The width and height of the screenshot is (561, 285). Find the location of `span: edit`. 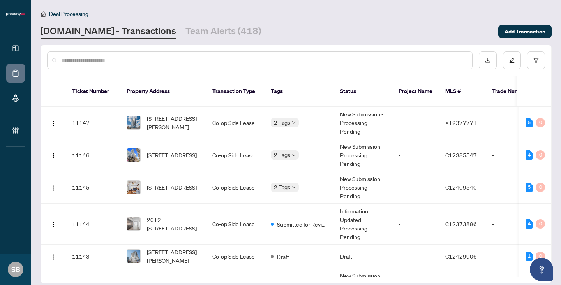

span: edit is located at coordinates (512, 60).